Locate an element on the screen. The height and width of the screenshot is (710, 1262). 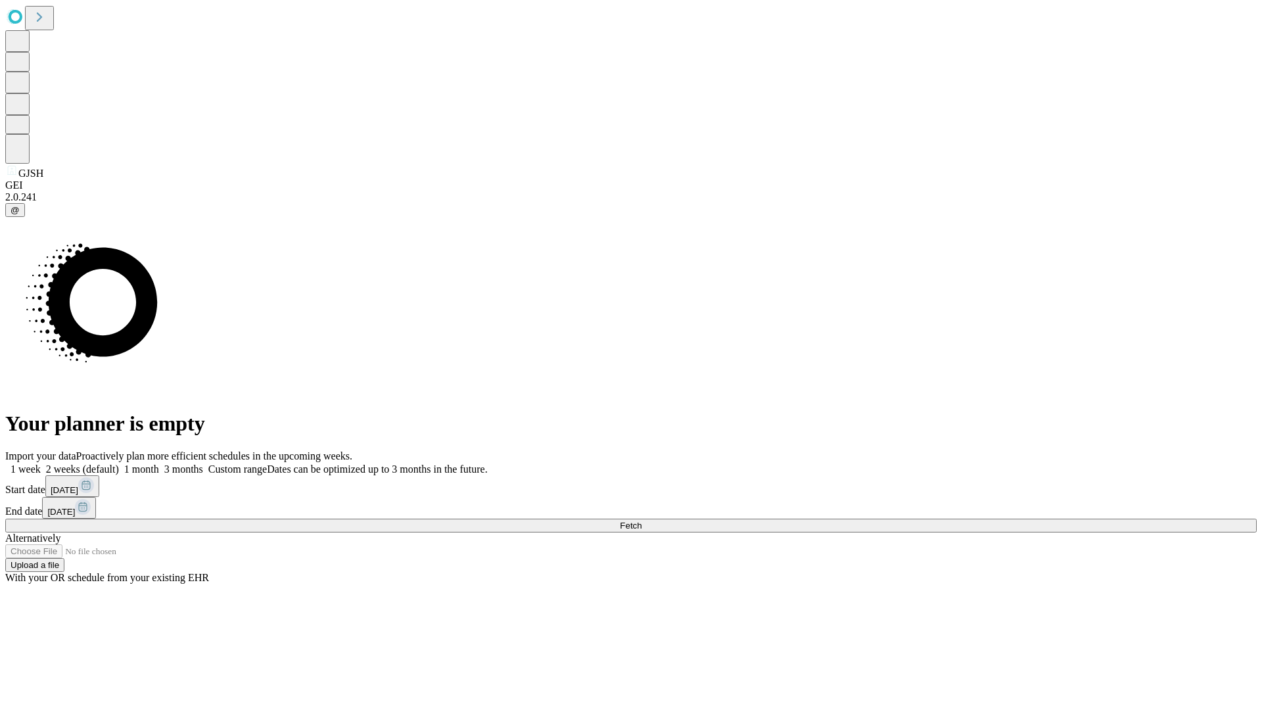
span: 2 weeks (default) is located at coordinates (82, 469).